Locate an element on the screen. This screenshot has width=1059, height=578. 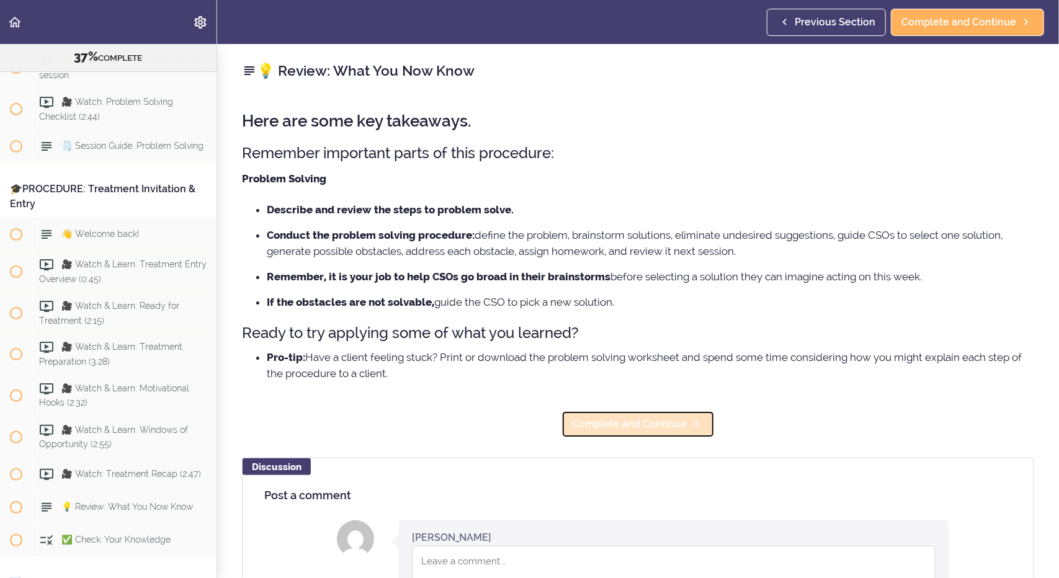
div: COMPLETE is located at coordinates (108, 57).